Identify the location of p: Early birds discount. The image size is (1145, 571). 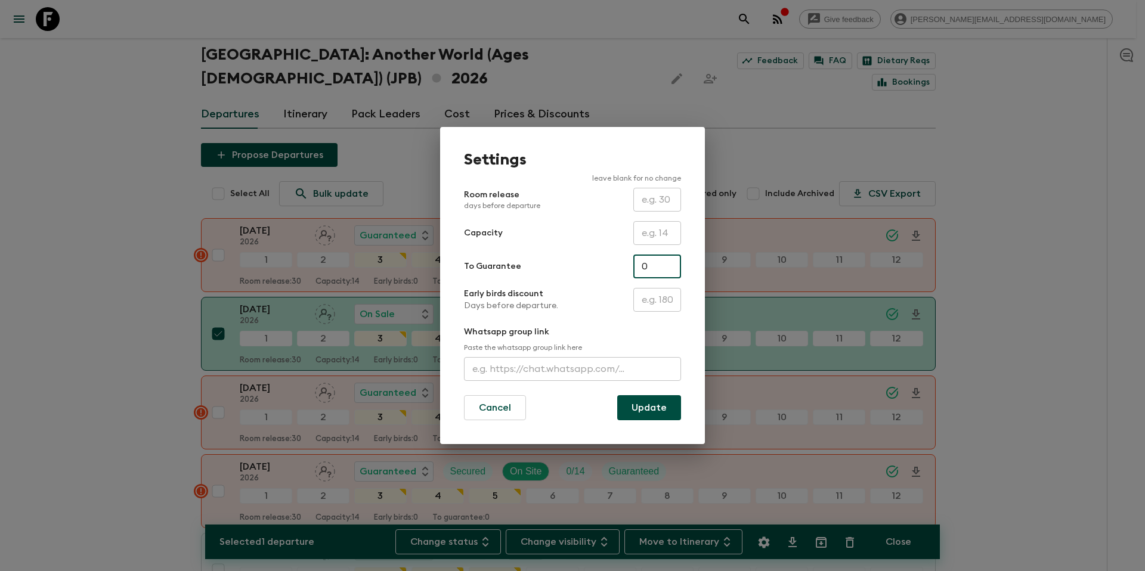
(511, 294).